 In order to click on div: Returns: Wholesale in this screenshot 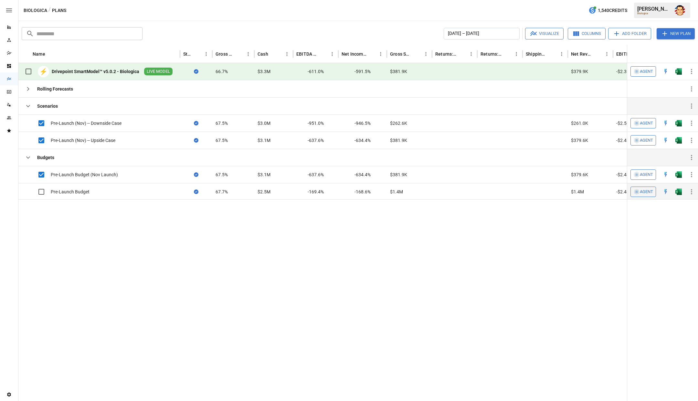, I will do `click(446, 54)`.